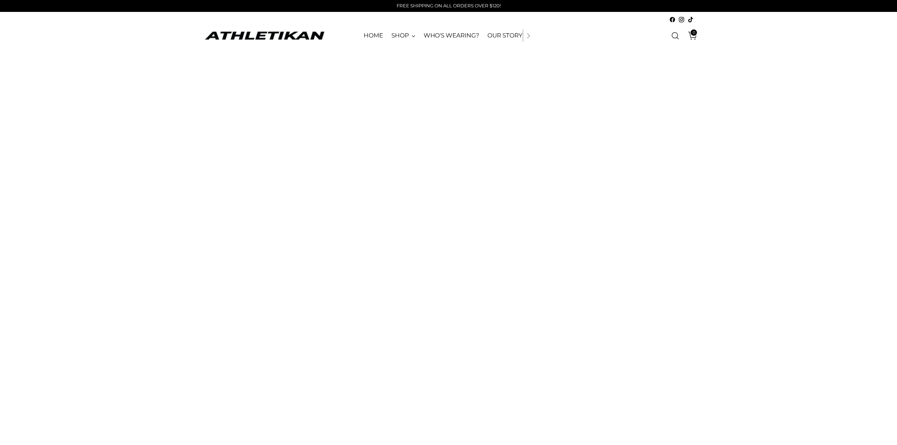 The image size is (897, 445). What do you see at coordinates (265, 35) in the screenshot?
I see `a: ATHLETIKAN` at bounding box center [265, 35].